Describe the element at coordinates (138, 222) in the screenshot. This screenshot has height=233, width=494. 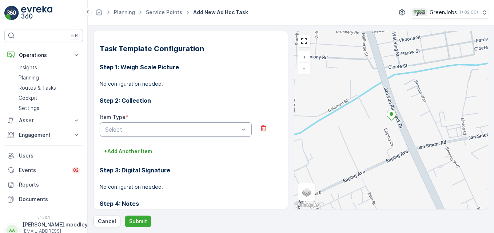
I see `p: Submit` at that location.